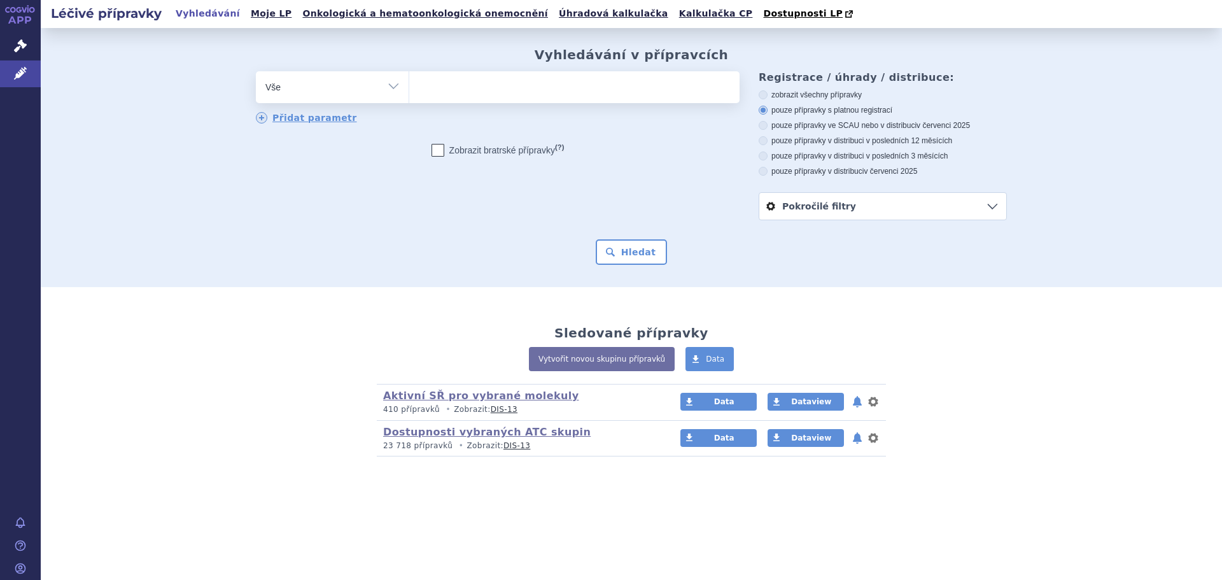 This screenshot has height=580, width=1222. Describe the element at coordinates (631, 55) in the screenshot. I see `h2: Vyhledávání v přípravcích` at that location.